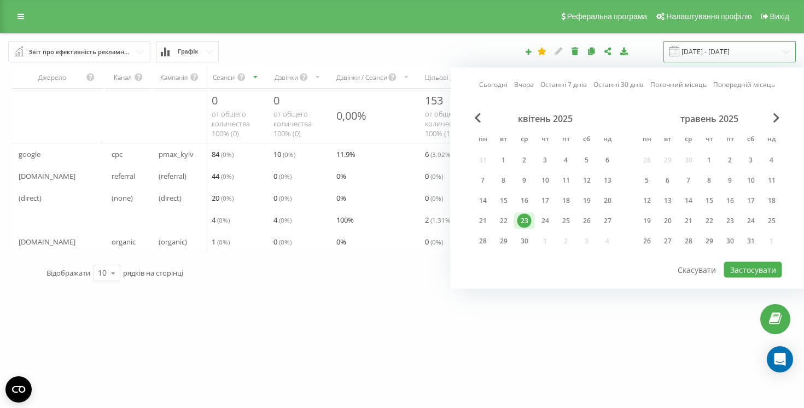 The width and height of the screenshot is (804, 408). Describe the element at coordinates (172, 176) in the screenshot. I see `span: (referral)` at that location.